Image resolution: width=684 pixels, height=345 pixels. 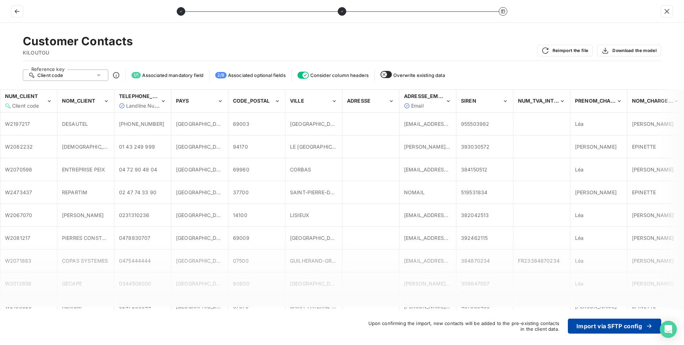 I want to click on span: 60600, so click(x=241, y=283).